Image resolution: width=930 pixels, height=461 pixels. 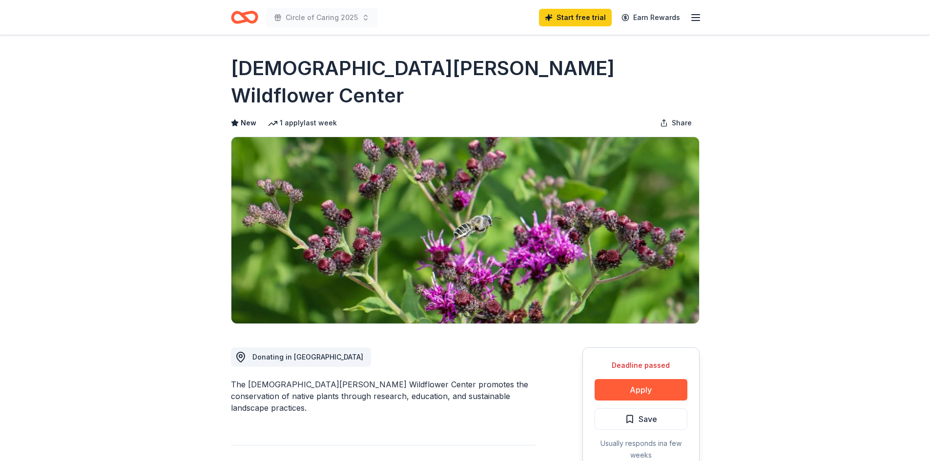 I want to click on button: Apply, so click(x=641, y=390).